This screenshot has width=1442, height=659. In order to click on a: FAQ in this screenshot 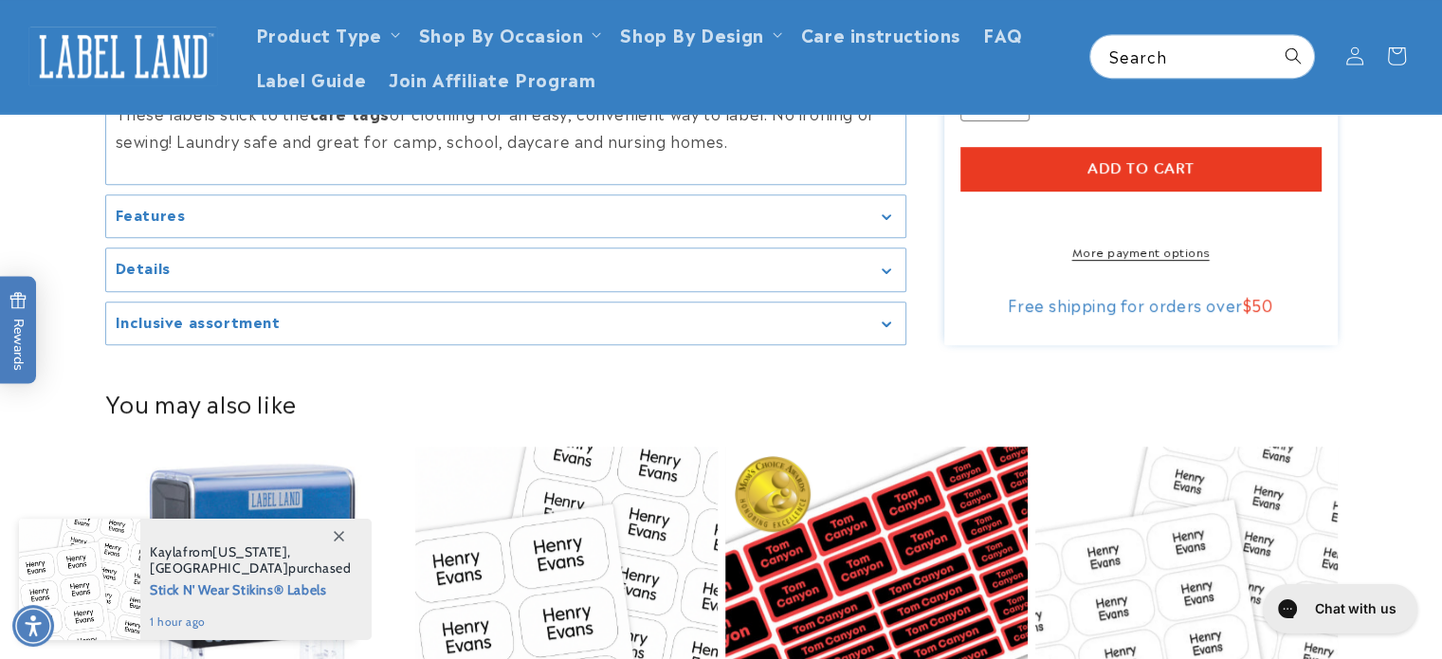, I will do `click(1003, 33)`.